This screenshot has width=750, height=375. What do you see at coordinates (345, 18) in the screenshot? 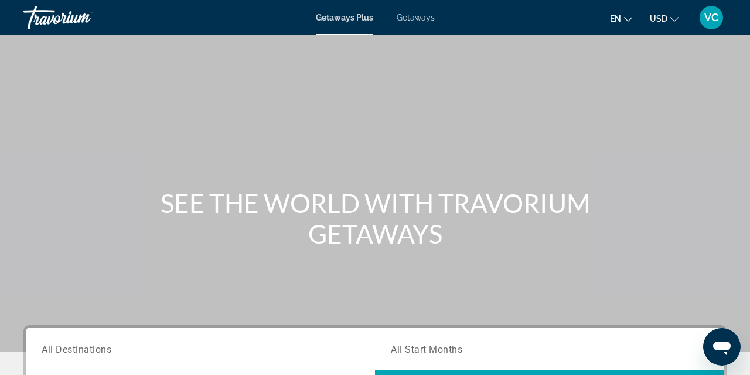
I see `span: Getaways Plus` at bounding box center [345, 18].